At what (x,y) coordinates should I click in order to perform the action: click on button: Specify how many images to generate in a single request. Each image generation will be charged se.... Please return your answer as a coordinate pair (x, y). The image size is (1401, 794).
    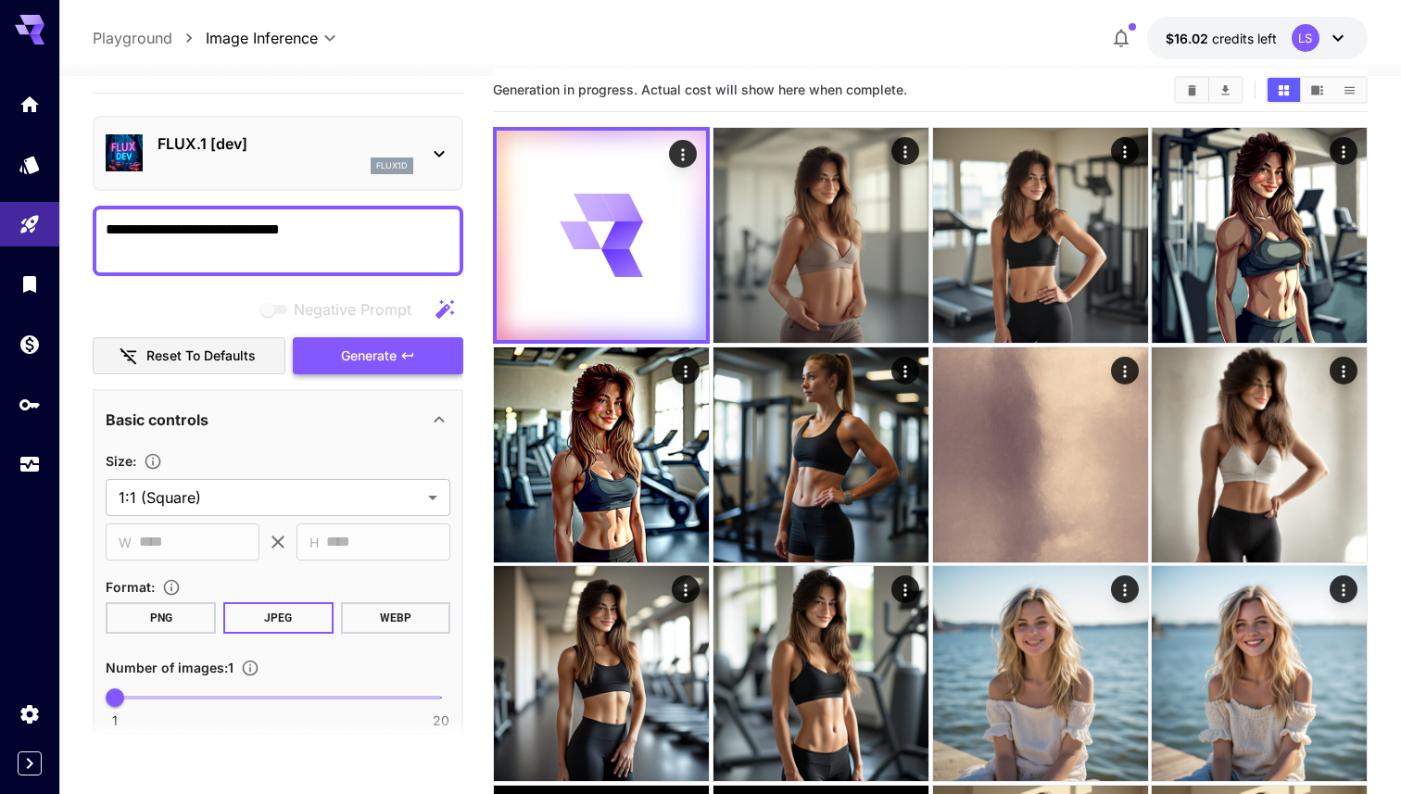
    Looking at the image, I should click on (250, 668).